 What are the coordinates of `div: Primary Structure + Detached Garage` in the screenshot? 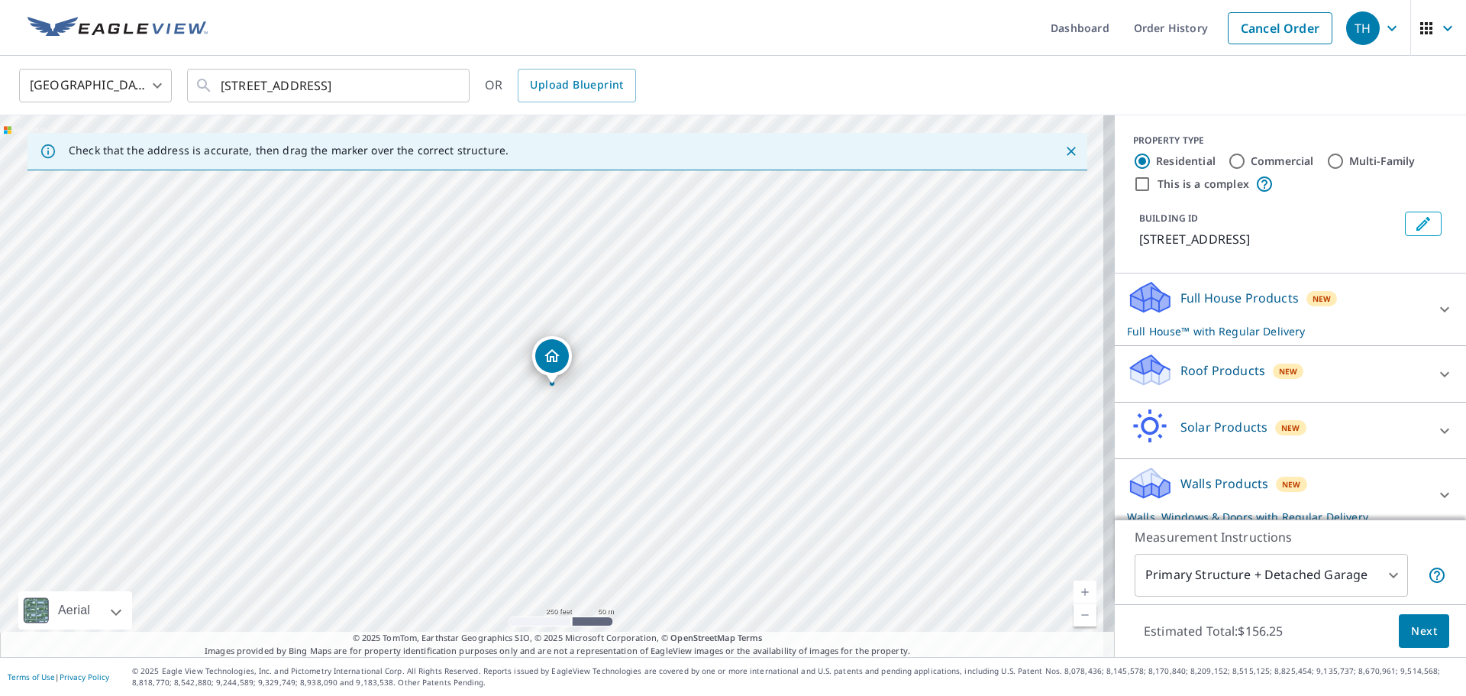 It's located at (1272, 575).